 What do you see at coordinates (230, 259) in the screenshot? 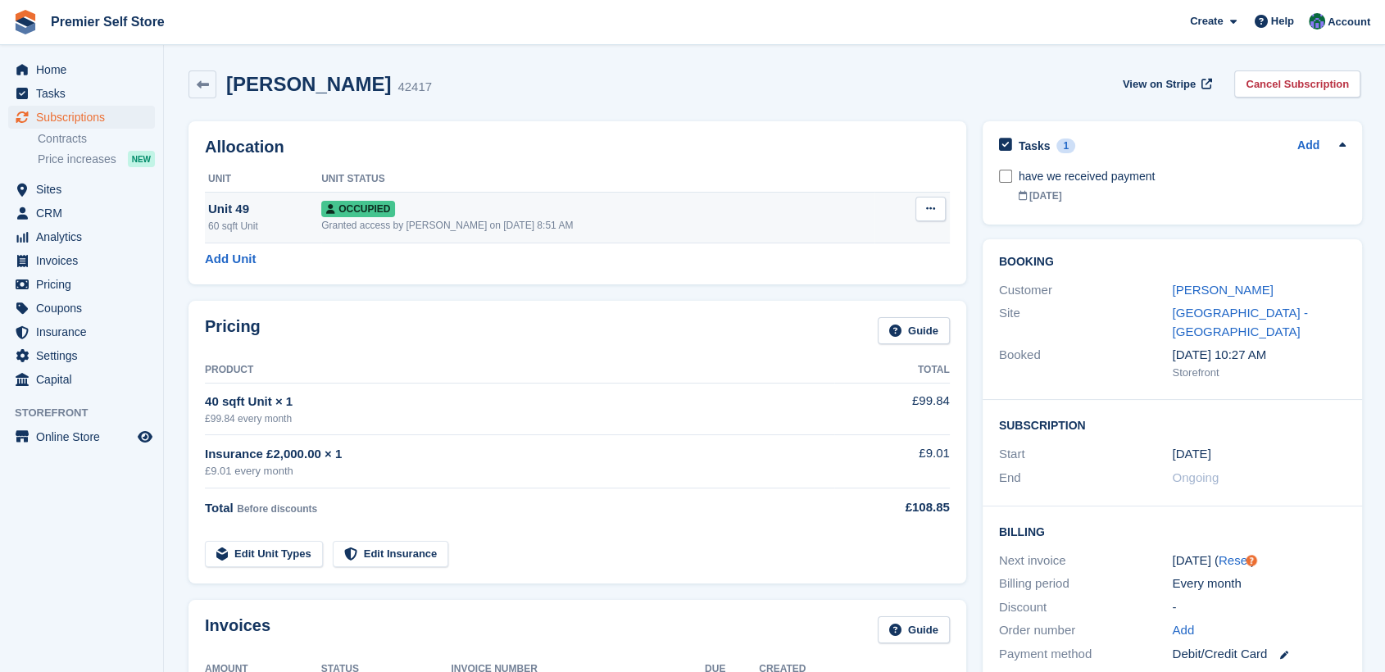
I see `a: Add Unit` at bounding box center [230, 259].